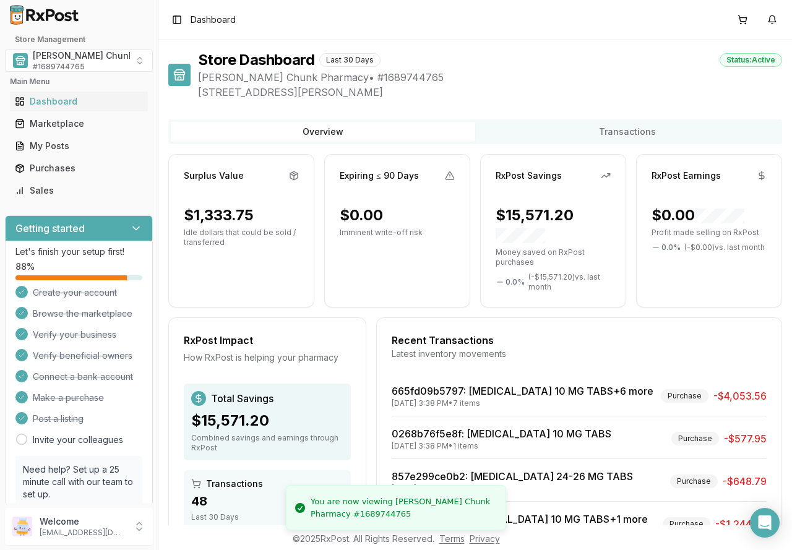  What do you see at coordinates (79, 482) in the screenshot?
I see `p: Need help? Set up a 25 minute call with our team to set up.` at bounding box center [79, 482].